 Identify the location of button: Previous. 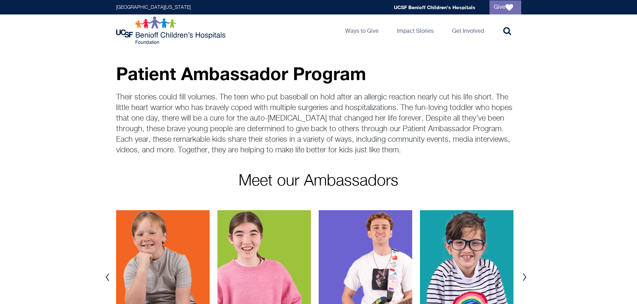
(108, 278).